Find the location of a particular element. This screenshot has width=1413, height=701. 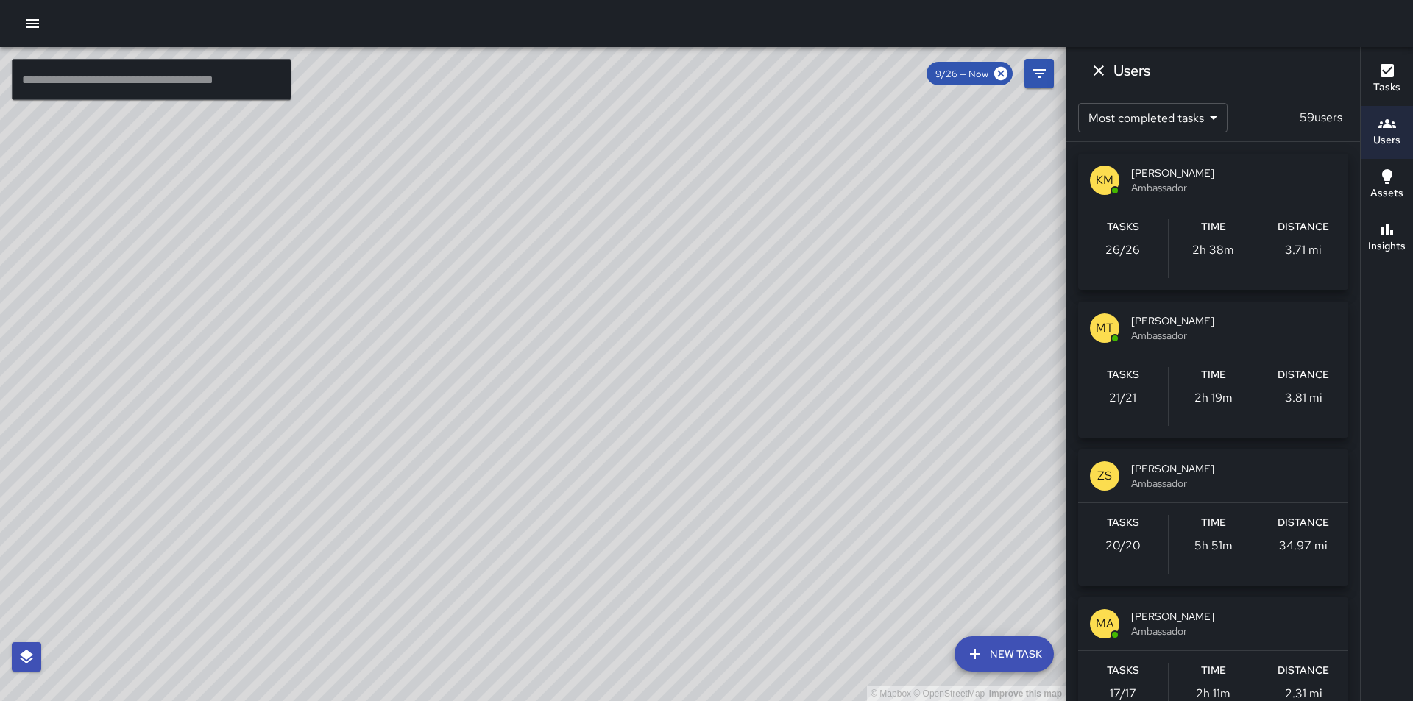

button: Filters is located at coordinates (1039, 74).